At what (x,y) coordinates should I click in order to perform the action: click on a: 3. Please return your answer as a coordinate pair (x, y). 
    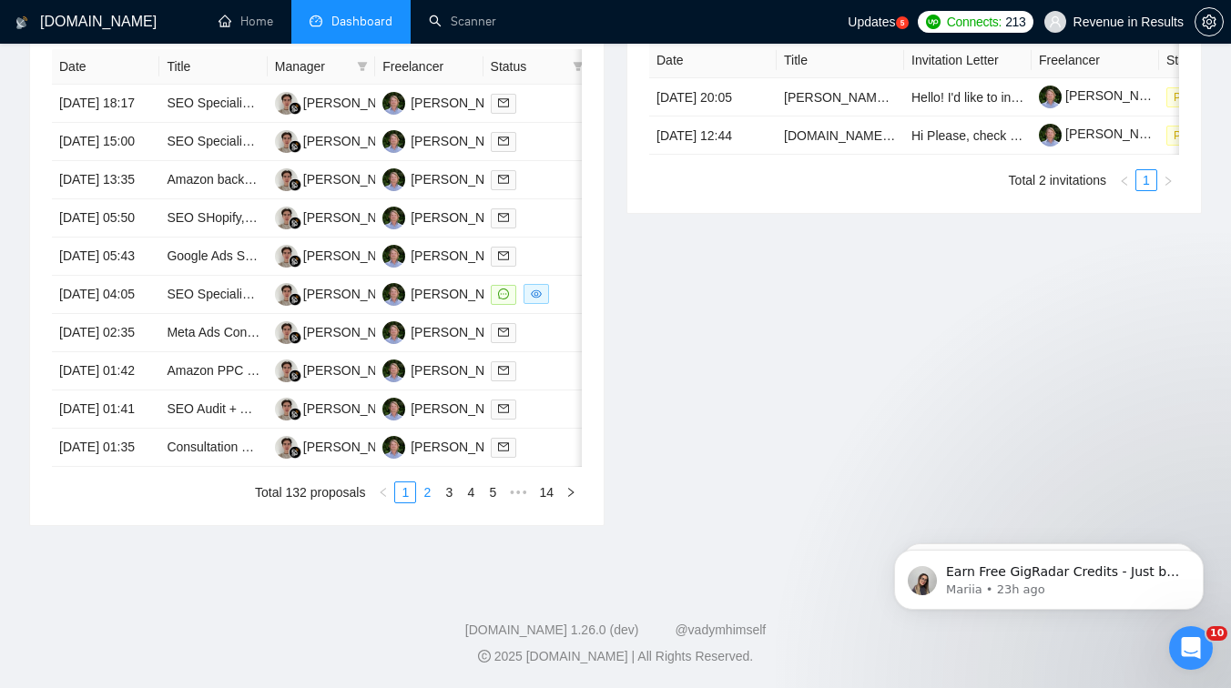
    Looking at the image, I should click on (449, 493).